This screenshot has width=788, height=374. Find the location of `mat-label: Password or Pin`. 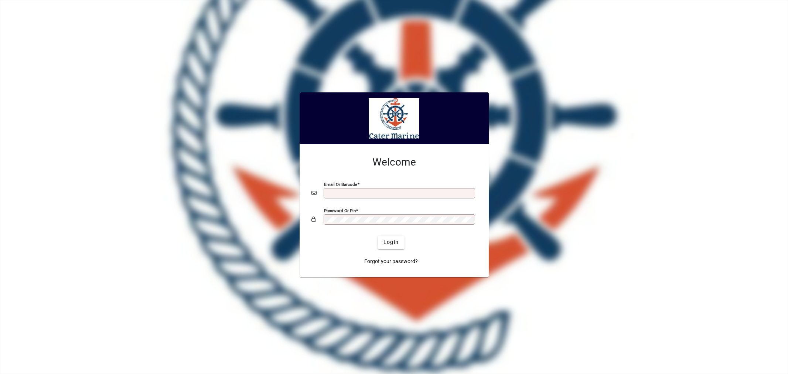

mat-label: Password or Pin is located at coordinates (340, 210).